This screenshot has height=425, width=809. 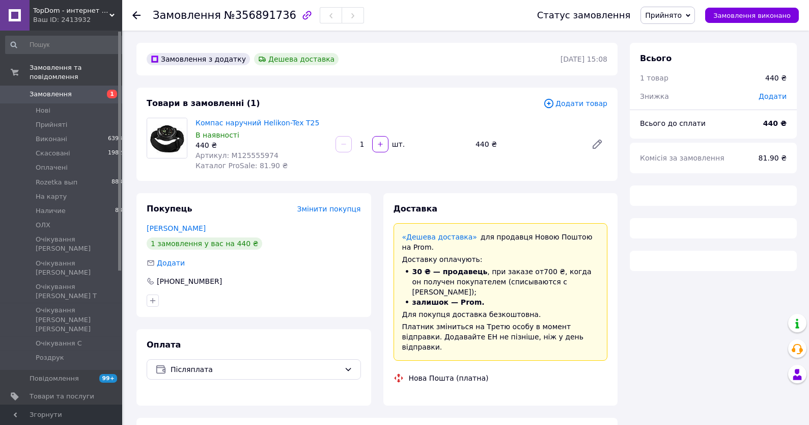 What do you see at coordinates (43, 111) in the screenshot?
I see `span: Нові` at bounding box center [43, 111].